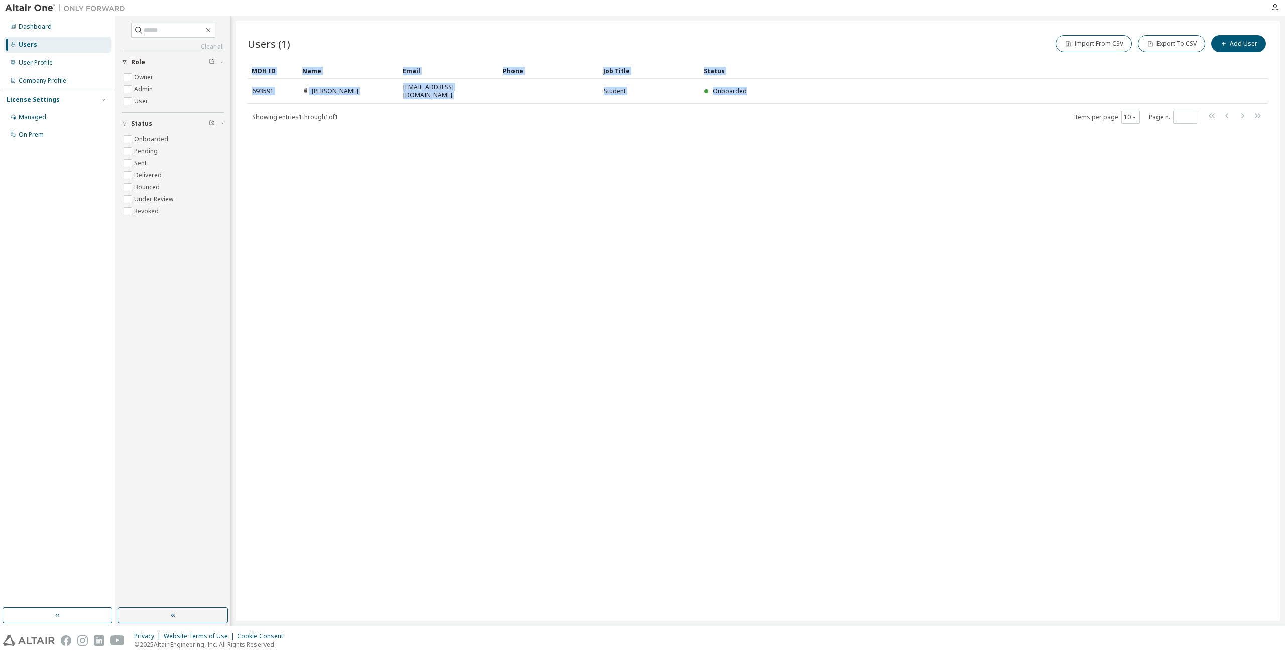 The width and height of the screenshot is (1285, 655). What do you see at coordinates (149, 636) in the screenshot?
I see `div: Privacy` at bounding box center [149, 636].